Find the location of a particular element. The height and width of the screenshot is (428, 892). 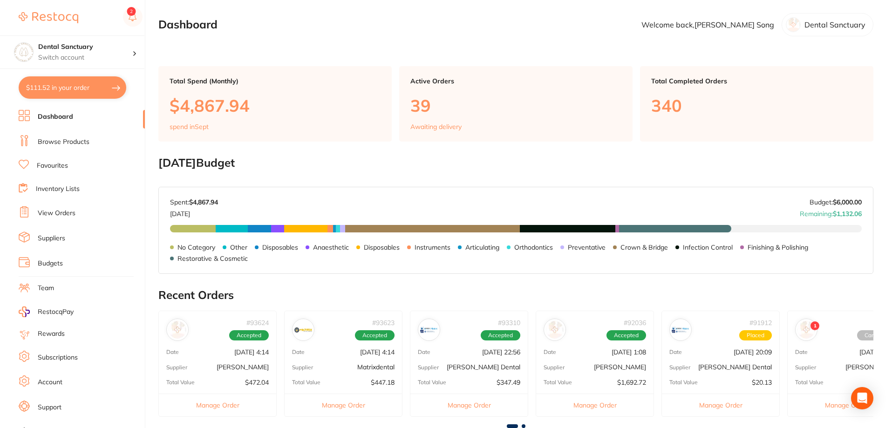

p: Matrixdental is located at coordinates (376, 367).